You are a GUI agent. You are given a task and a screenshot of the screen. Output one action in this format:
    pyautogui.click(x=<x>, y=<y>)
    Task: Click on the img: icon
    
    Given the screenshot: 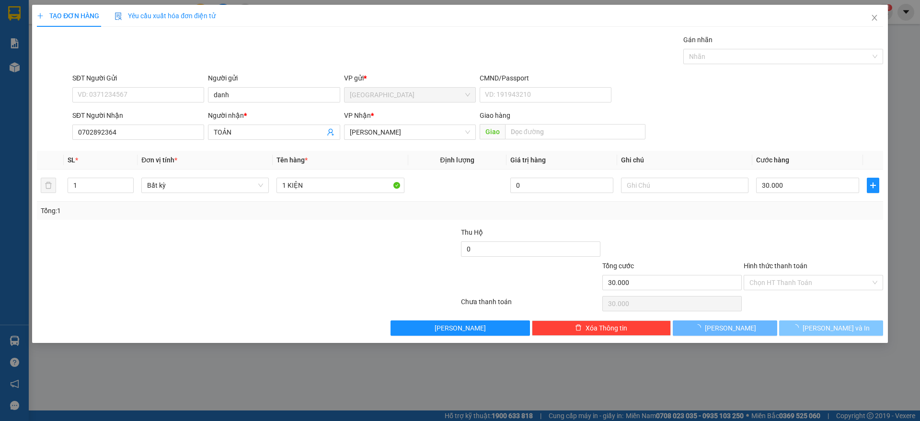 What is the action you would take?
    pyautogui.click(x=118, y=16)
    